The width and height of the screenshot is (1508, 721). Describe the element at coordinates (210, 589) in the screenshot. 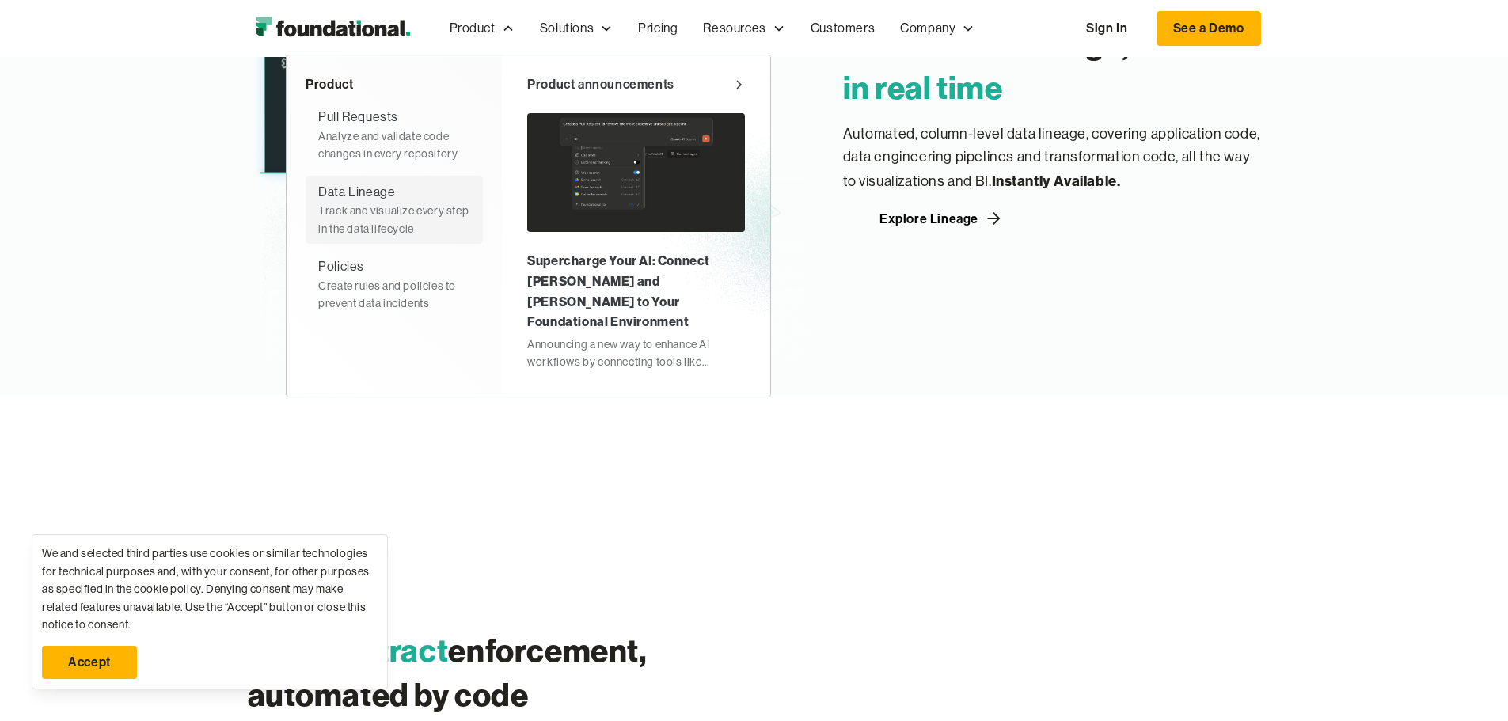

I see `div: We and selected third parties use cookies or similar technologies for technical purposes and, wit...` at that location.